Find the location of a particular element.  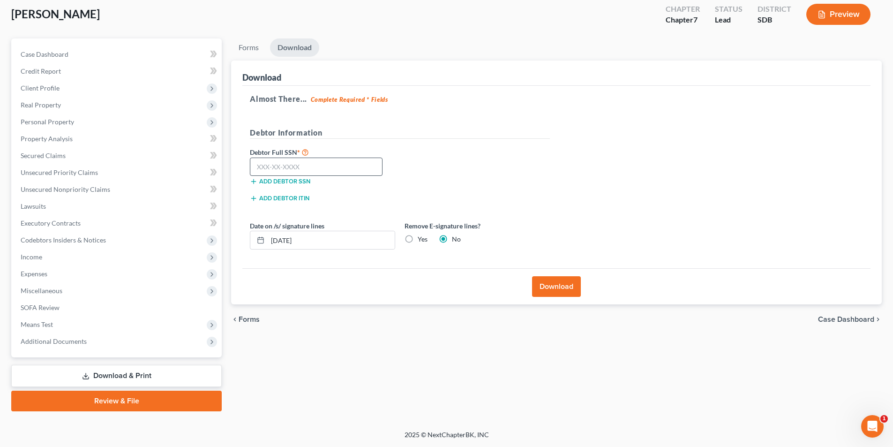

span: Real Property is located at coordinates (41, 105).